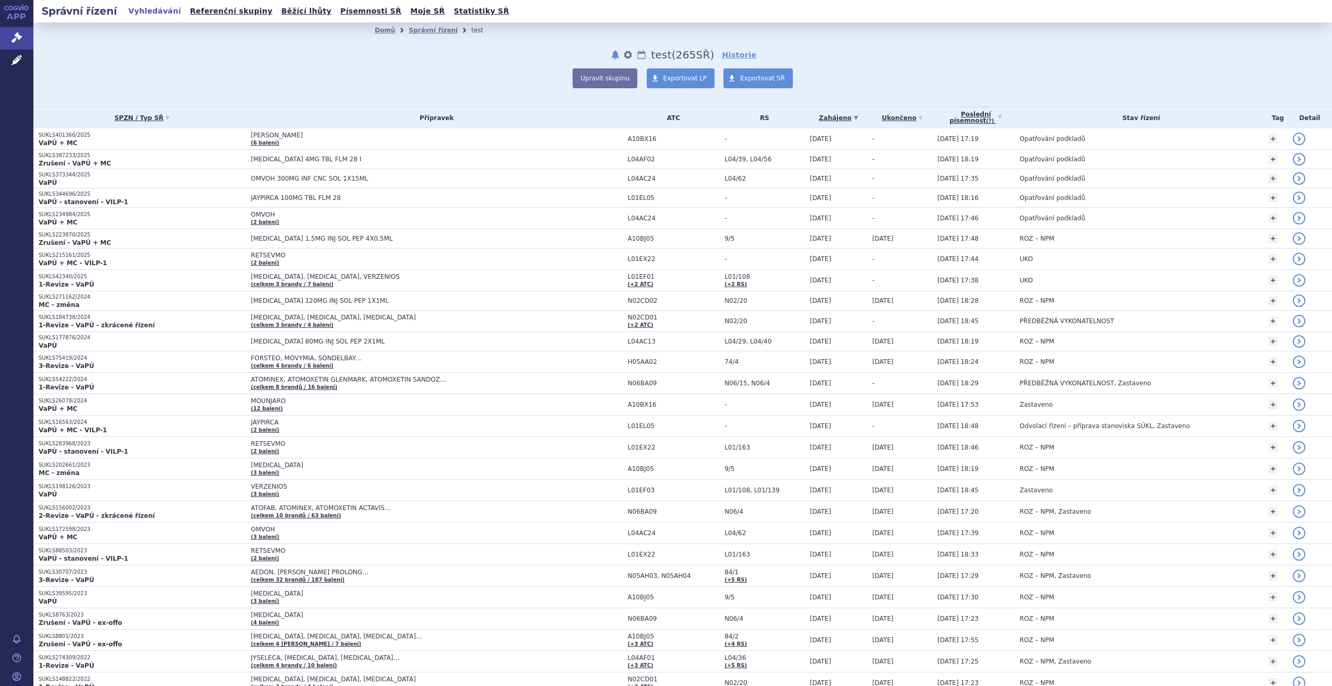 The image size is (1332, 686). I want to click on strong: 3-Revize - VaPÚ, so click(66, 366).